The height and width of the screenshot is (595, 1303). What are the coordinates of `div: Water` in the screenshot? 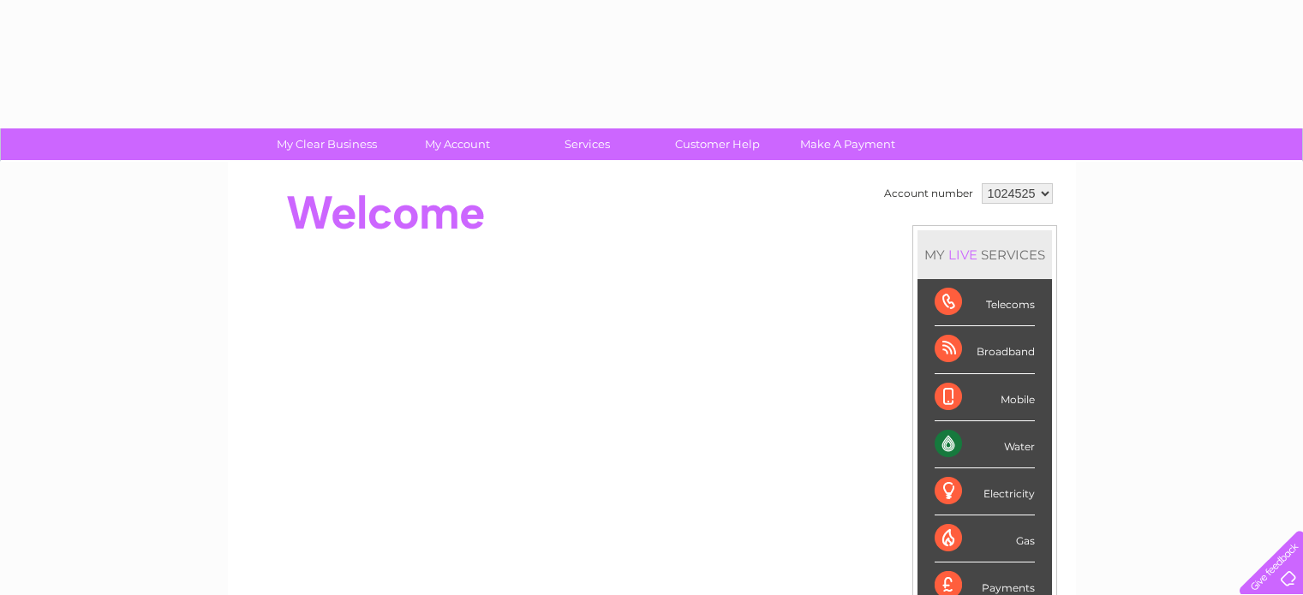 It's located at (984, 445).